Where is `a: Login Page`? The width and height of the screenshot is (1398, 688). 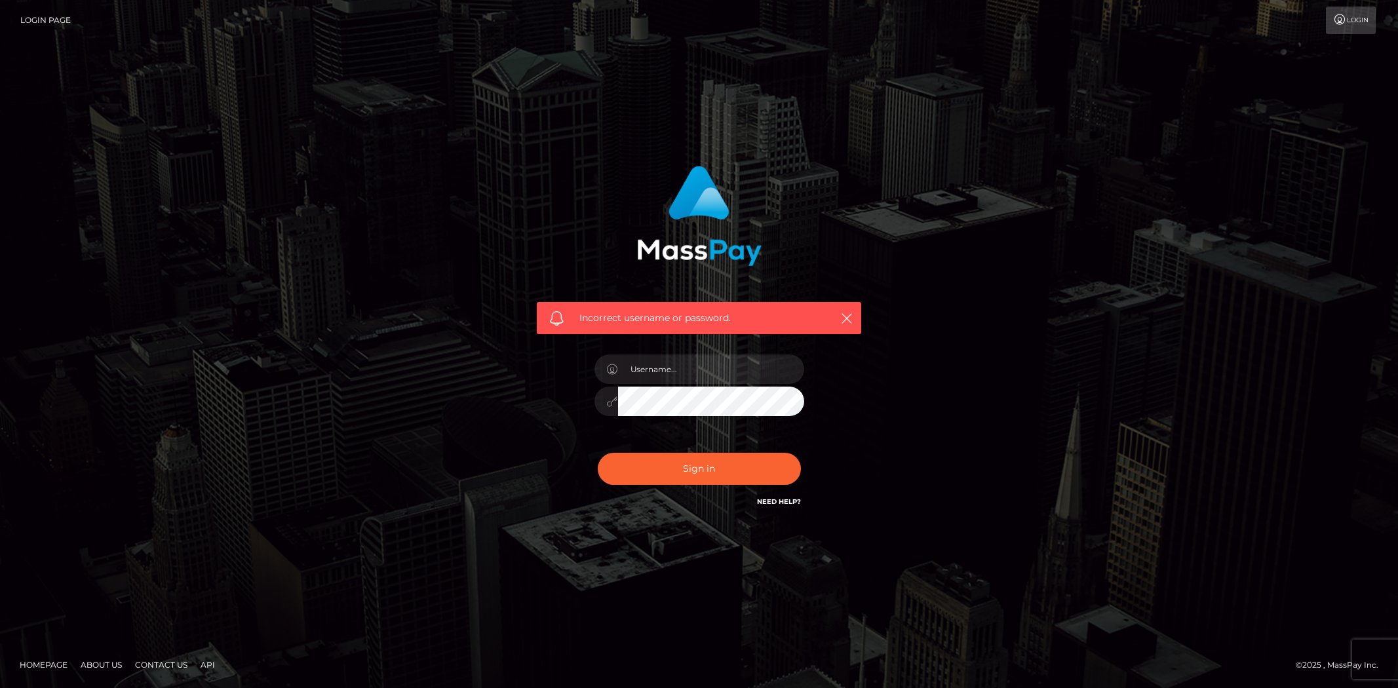
a: Login Page is located at coordinates (45, 20).